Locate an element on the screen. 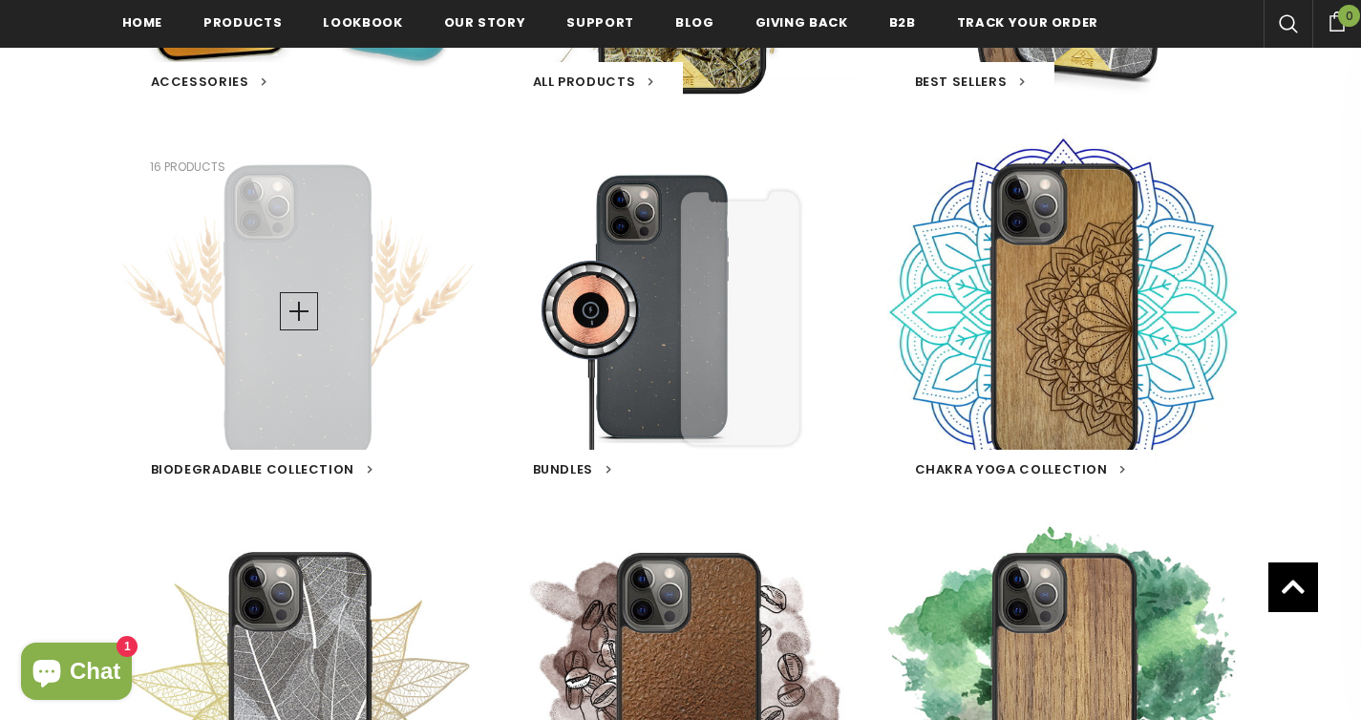  span: BUNDLES is located at coordinates (563, 469).